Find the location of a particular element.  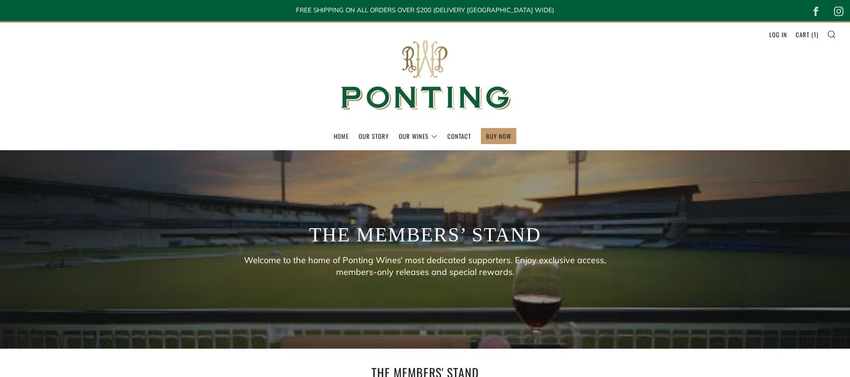

span: 1 is located at coordinates (815, 34).